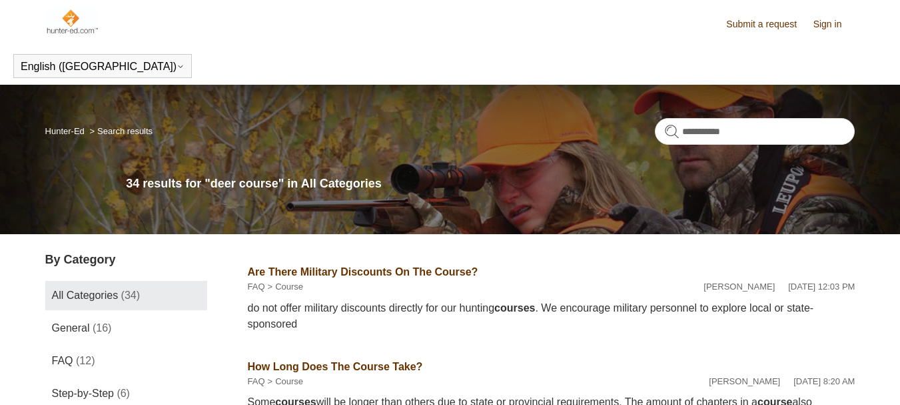 Image resolution: width=900 pixels, height=405 pixels. What do you see at coordinates (822, 286) in the screenshot?
I see `time: 05/09/2024, 12:03` at bounding box center [822, 286].